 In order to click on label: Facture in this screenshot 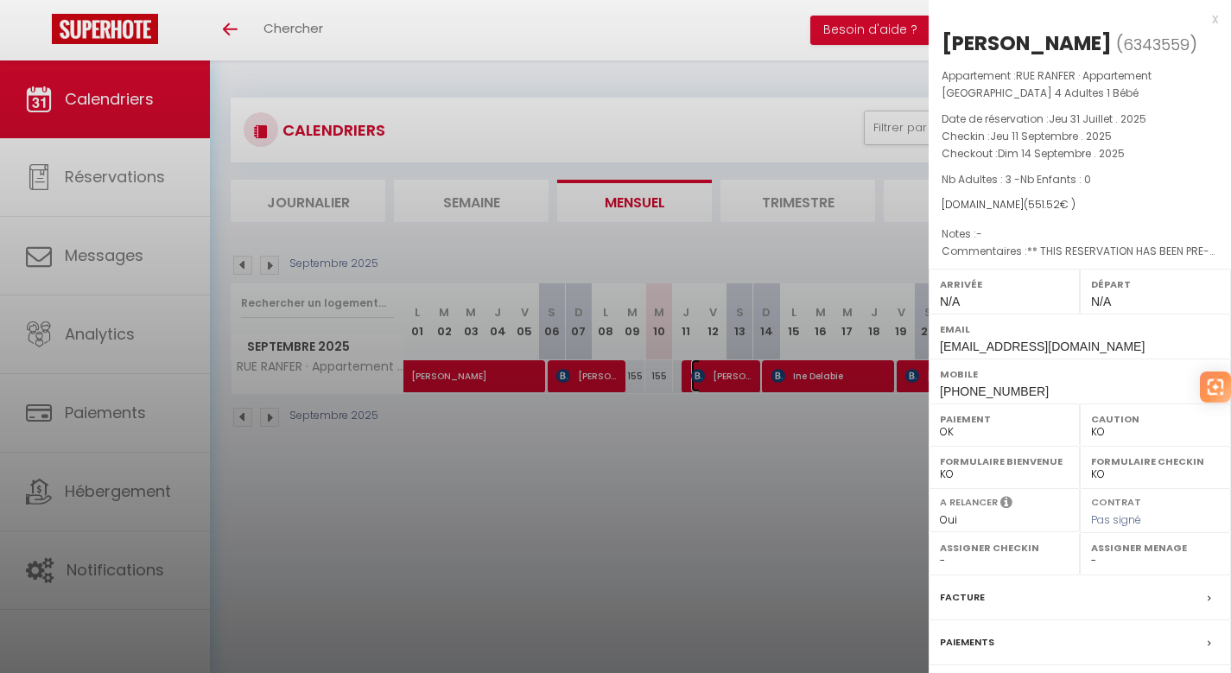, I will do `click(962, 597)`.